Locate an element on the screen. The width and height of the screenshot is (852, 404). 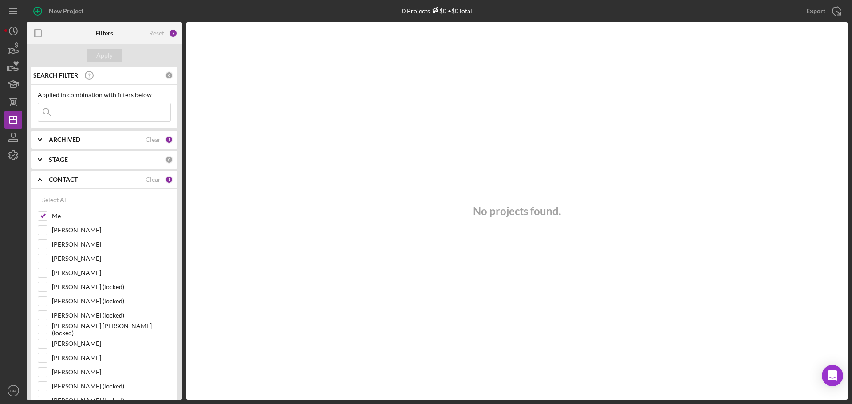
div: 7 is located at coordinates (173, 33).